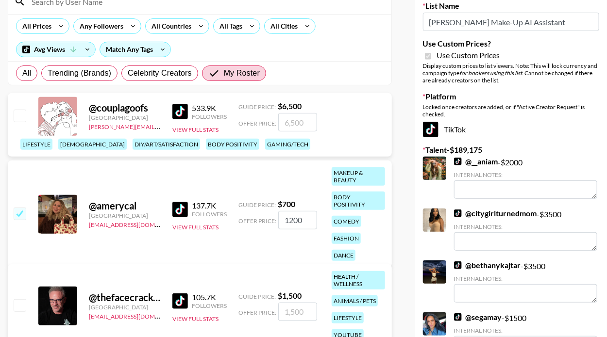 The width and height of the screenshot is (607, 337). Describe the element at coordinates (289, 106) in the screenshot. I see `strong: $ 6,500` at that location.